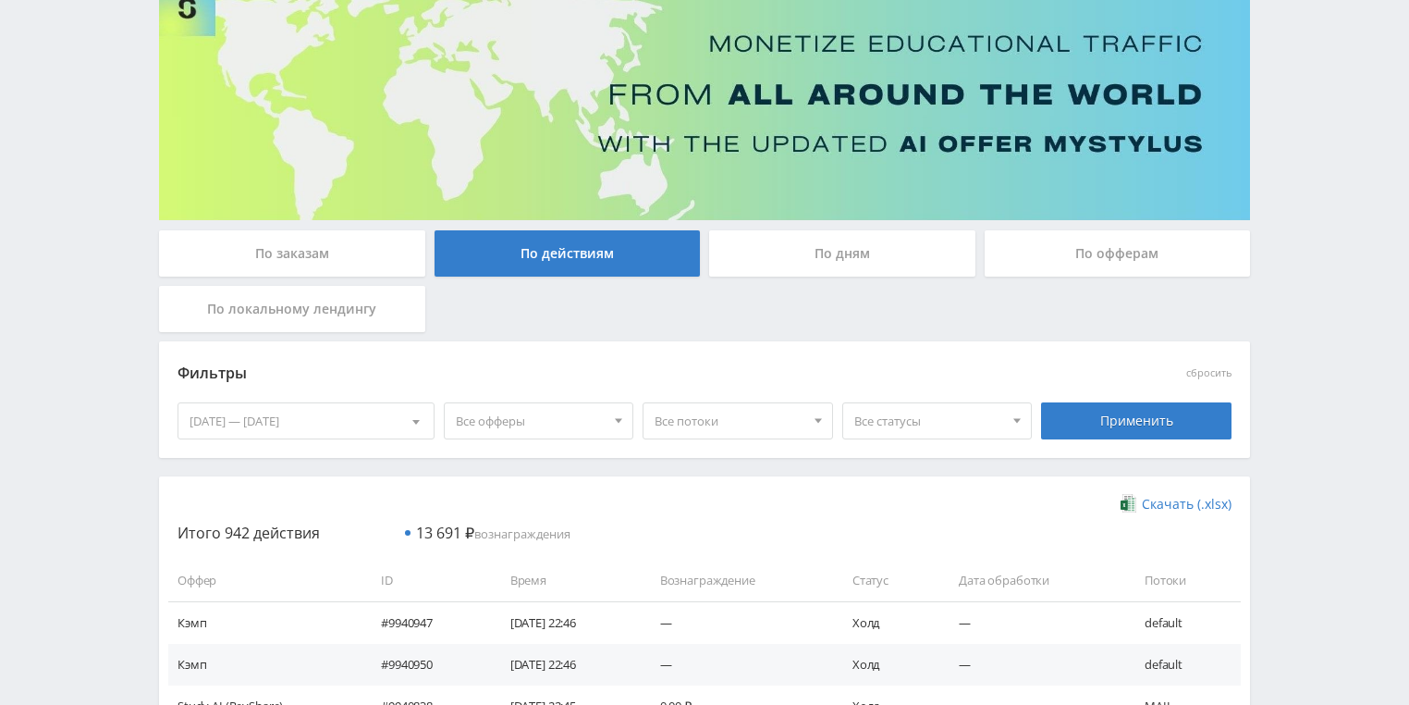 The image size is (1409, 705). Describe the element at coordinates (1186, 504) in the screenshot. I see `span: Скачать (.xlsx)` at that location.